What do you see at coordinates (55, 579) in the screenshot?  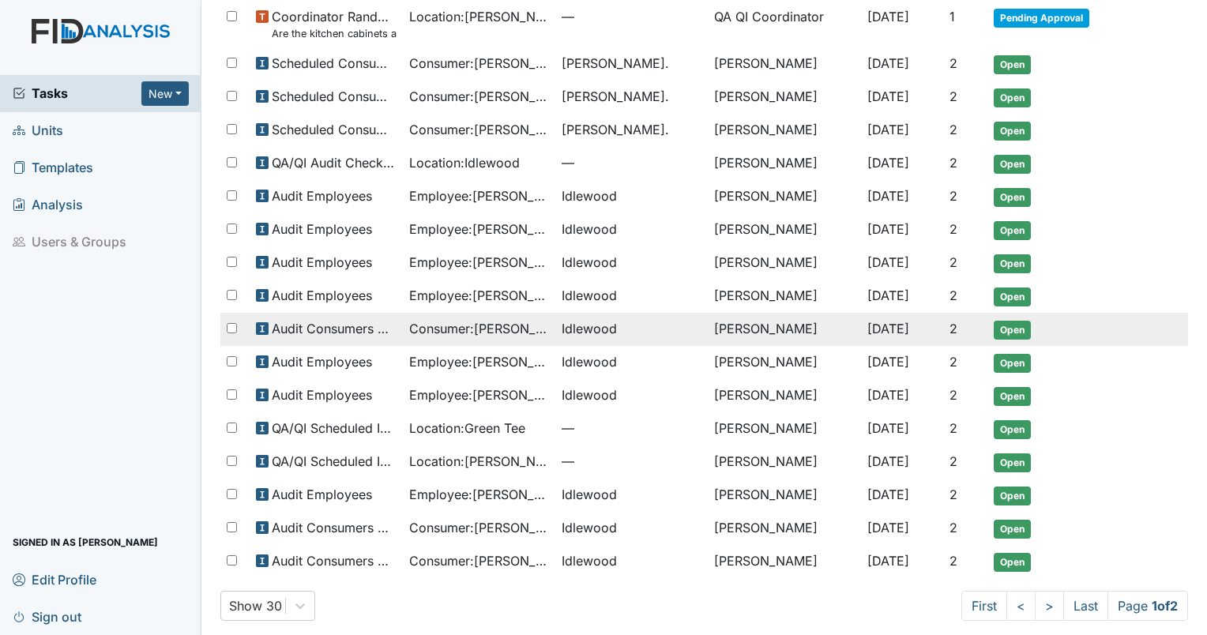 I see `span: Edit Profile` at bounding box center [55, 579].